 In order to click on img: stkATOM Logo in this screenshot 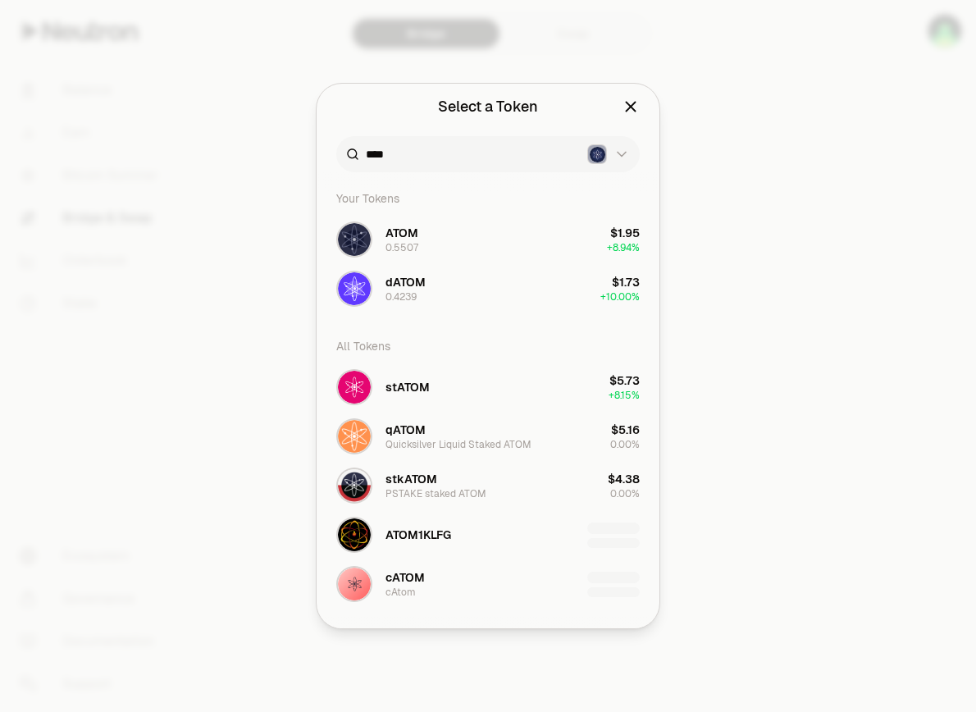, I will do `click(354, 486)`.